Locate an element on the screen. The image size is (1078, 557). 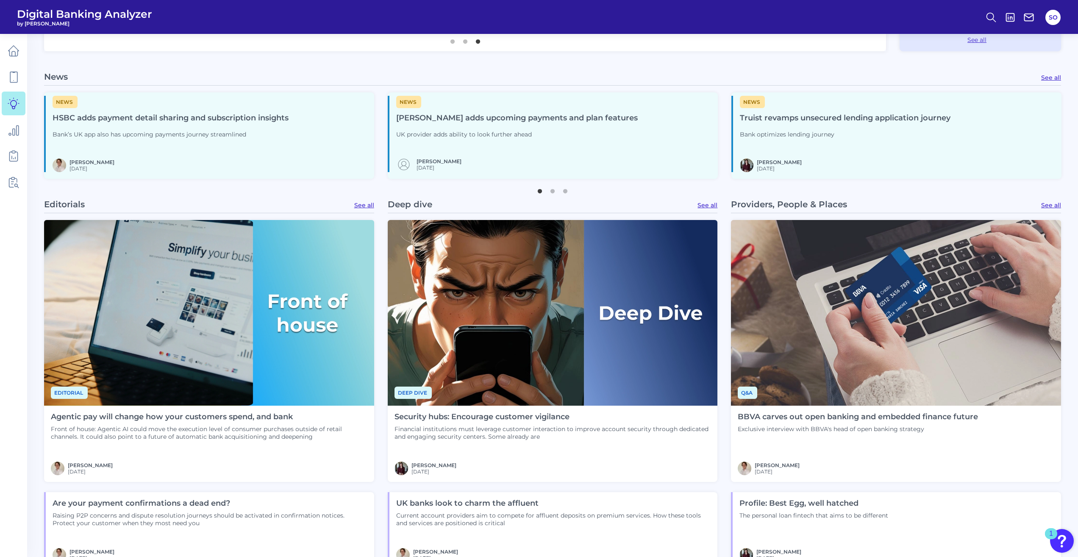
h4: Security hubs: Encourage customer vigilance is located at coordinates (553, 417).